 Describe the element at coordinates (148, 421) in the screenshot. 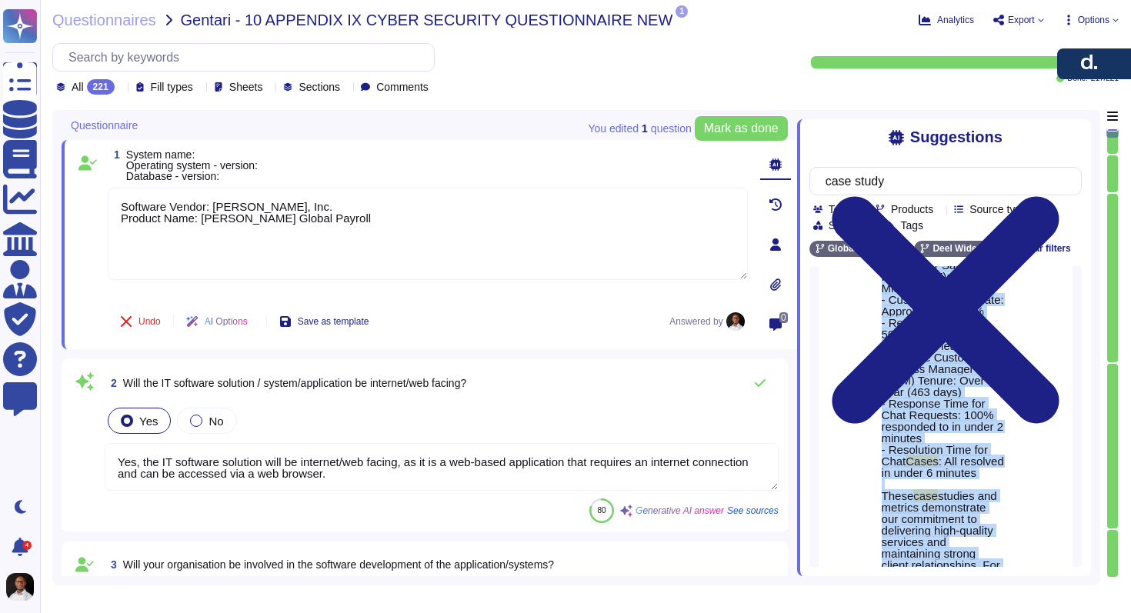

I see `span: Yes` at that location.